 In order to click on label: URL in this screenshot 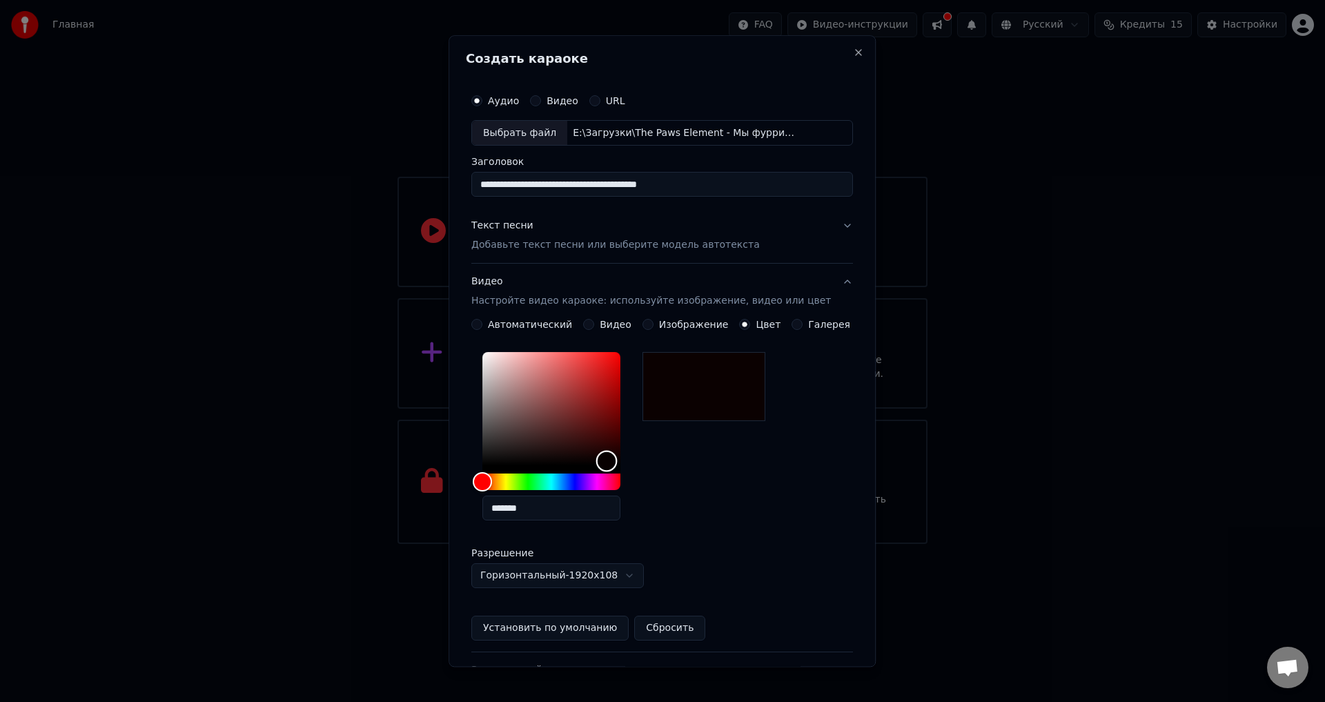, I will do `click(615, 101)`.